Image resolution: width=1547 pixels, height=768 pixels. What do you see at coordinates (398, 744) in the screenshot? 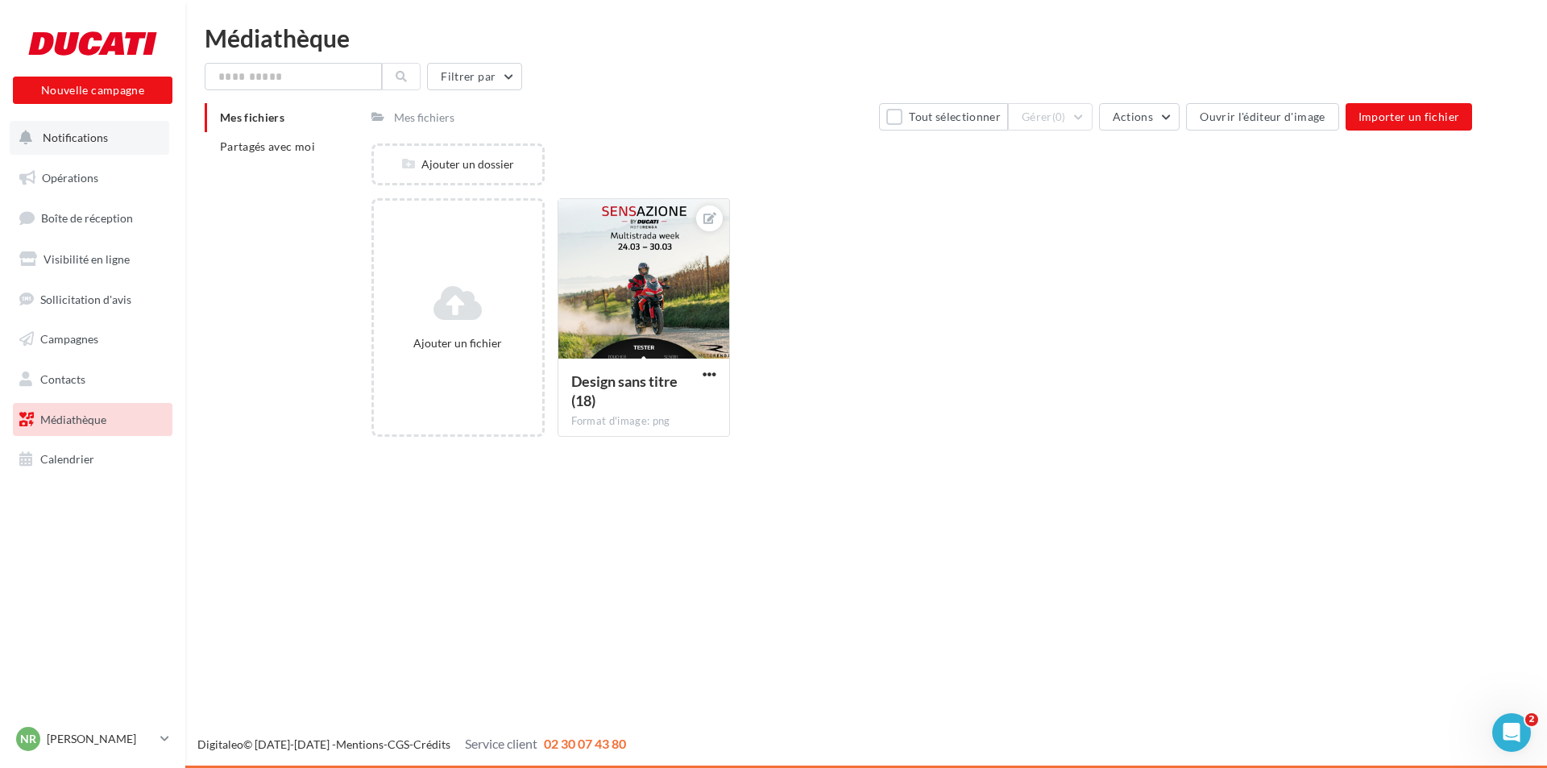
I see `a: CGS` at bounding box center [398, 744].